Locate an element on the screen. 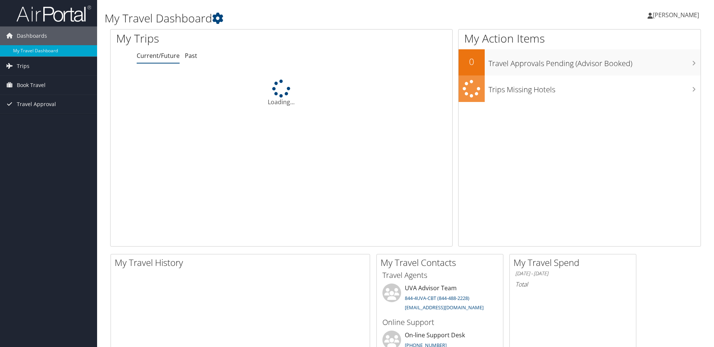 The image size is (714, 347). h2: My Travel History is located at coordinates (242, 263).